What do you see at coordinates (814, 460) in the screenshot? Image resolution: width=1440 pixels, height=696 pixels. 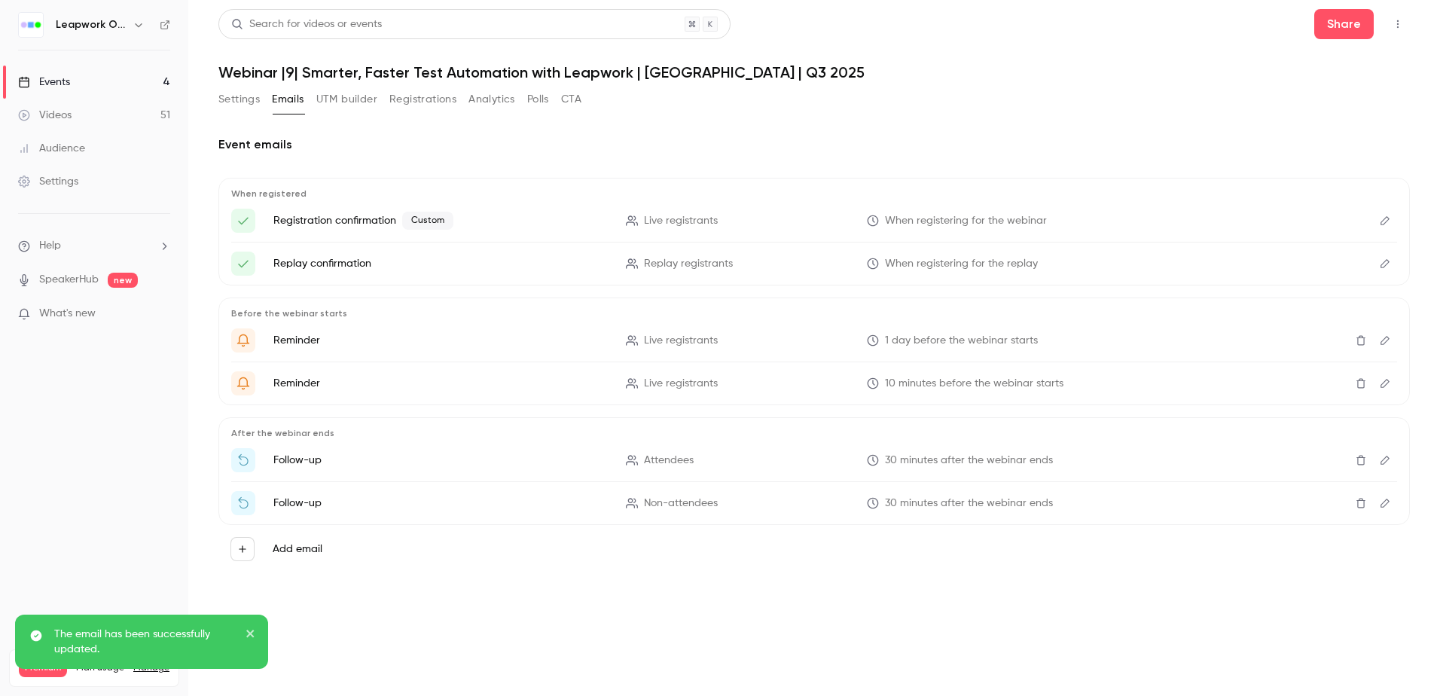 I see `li: Thanks for attending {{ event_name }}` at bounding box center [814, 460].